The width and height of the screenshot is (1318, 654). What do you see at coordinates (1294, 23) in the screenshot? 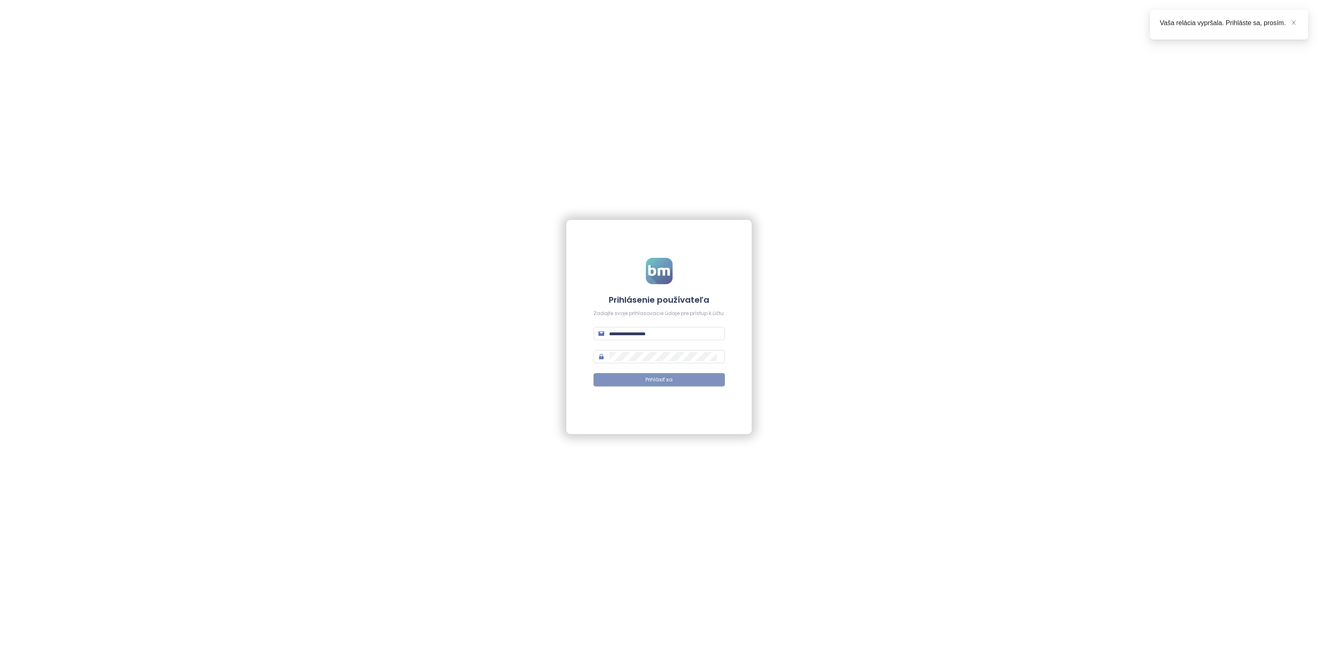
I see `span: close` at bounding box center [1294, 23].